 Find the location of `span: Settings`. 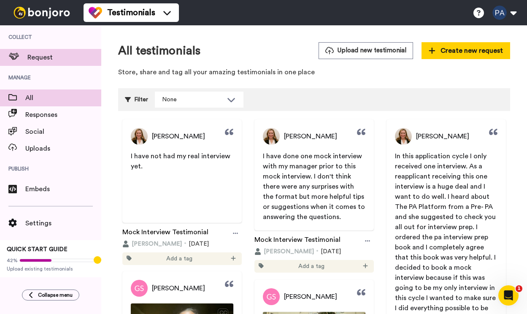

span: Settings is located at coordinates (63, 223).